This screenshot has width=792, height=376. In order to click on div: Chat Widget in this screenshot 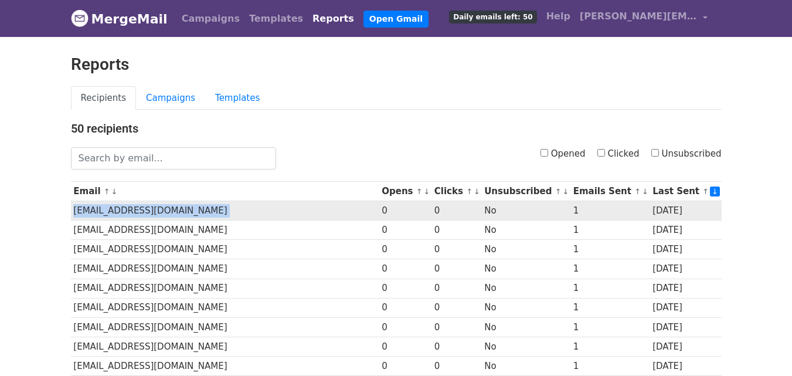, I will do `click(763, 348)`.